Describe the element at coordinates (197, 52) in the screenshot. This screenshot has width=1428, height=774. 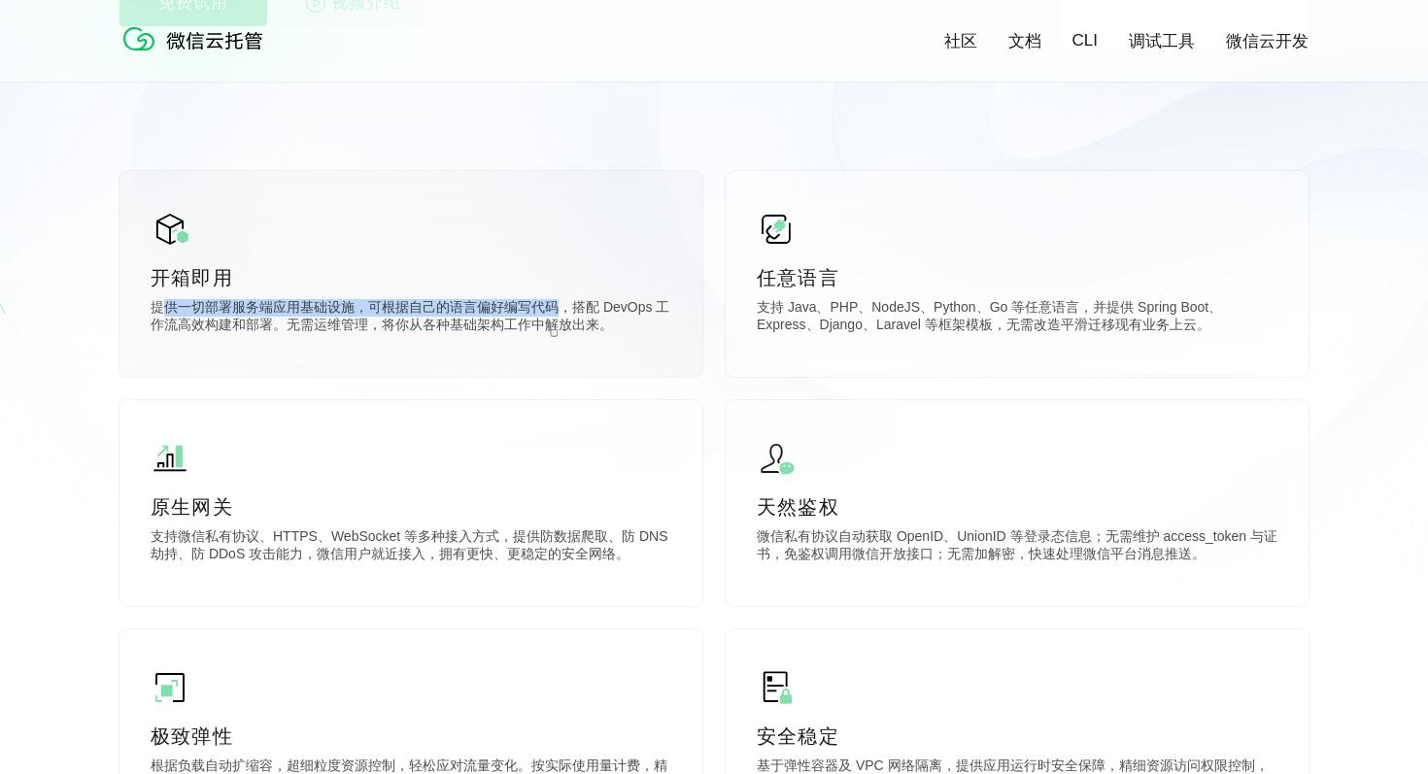
I see `a: 微信云托管` at that location.